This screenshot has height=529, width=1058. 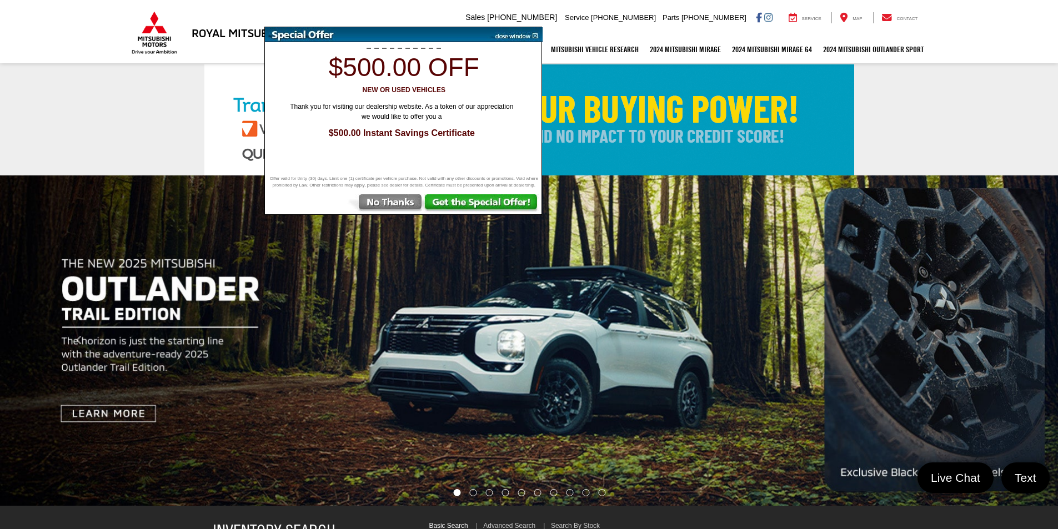 What do you see at coordinates (154, 33) in the screenshot?
I see `img: Mitsubishi` at bounding box center [154, 33].